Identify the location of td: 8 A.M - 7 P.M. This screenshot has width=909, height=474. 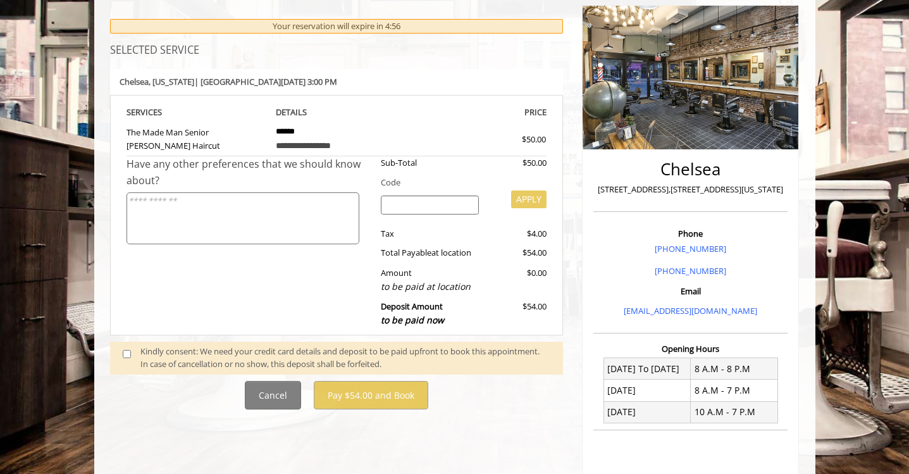
(734, 390).